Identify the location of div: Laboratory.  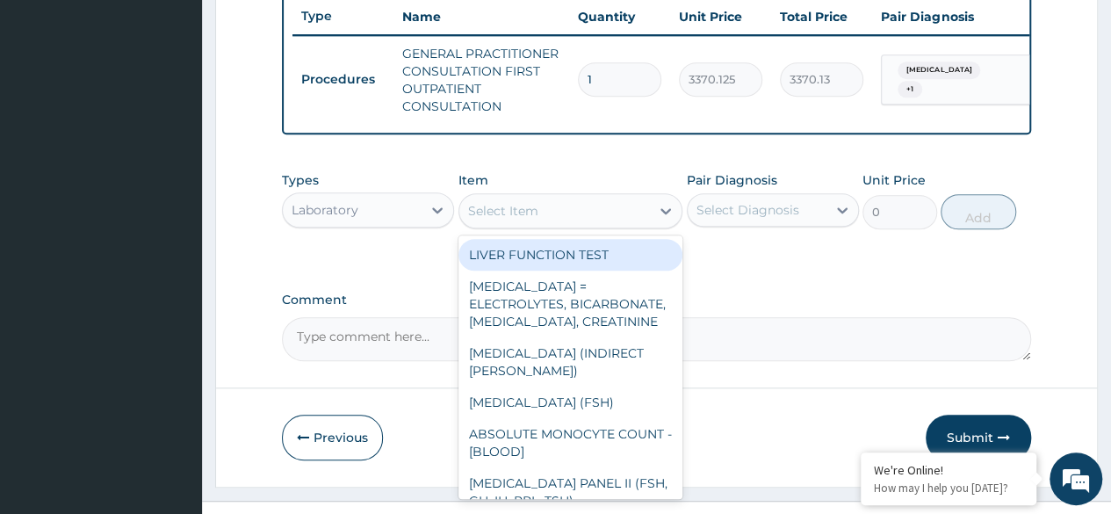
(325, 210).